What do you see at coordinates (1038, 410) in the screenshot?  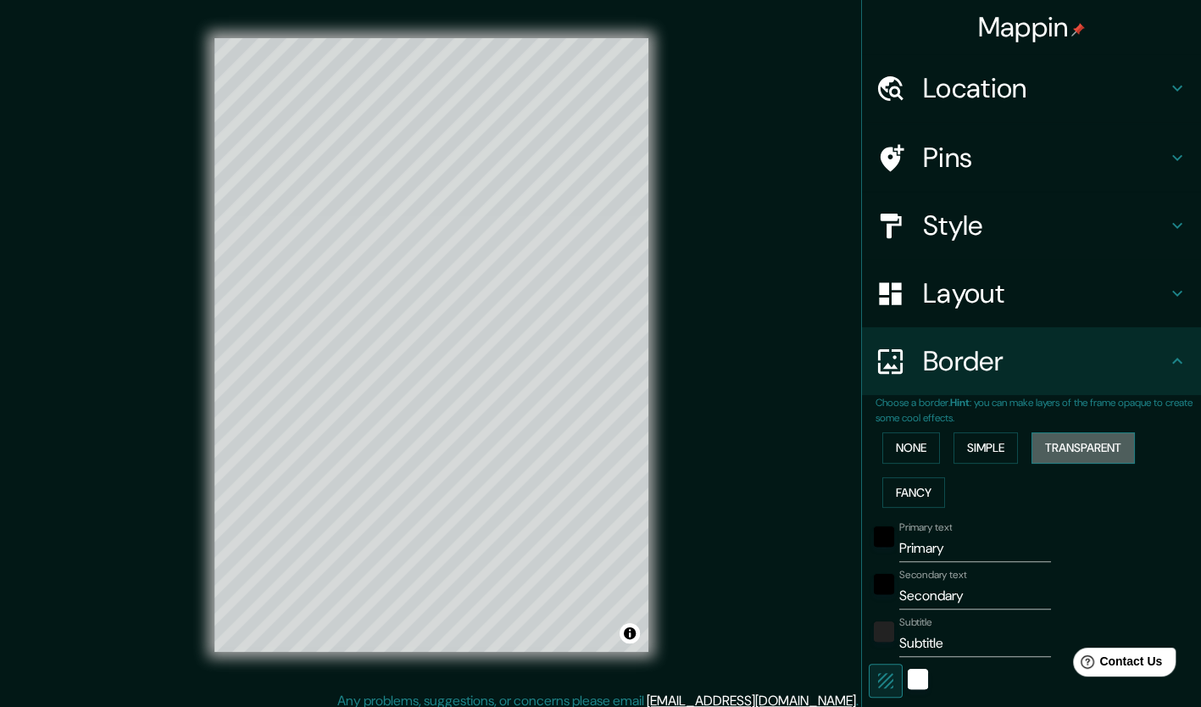 I see `p: Choose a border. : you can make layers of the frame opaque to create some cool effects.` at bounding box center [1038, 410].